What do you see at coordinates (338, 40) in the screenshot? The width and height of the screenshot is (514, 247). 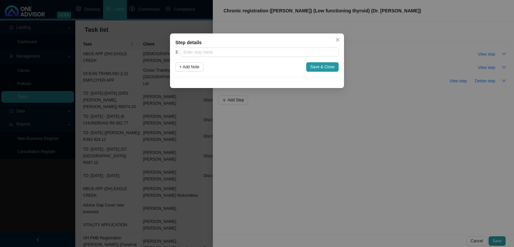 I see `button: Close` at bounding box center [338, 40].